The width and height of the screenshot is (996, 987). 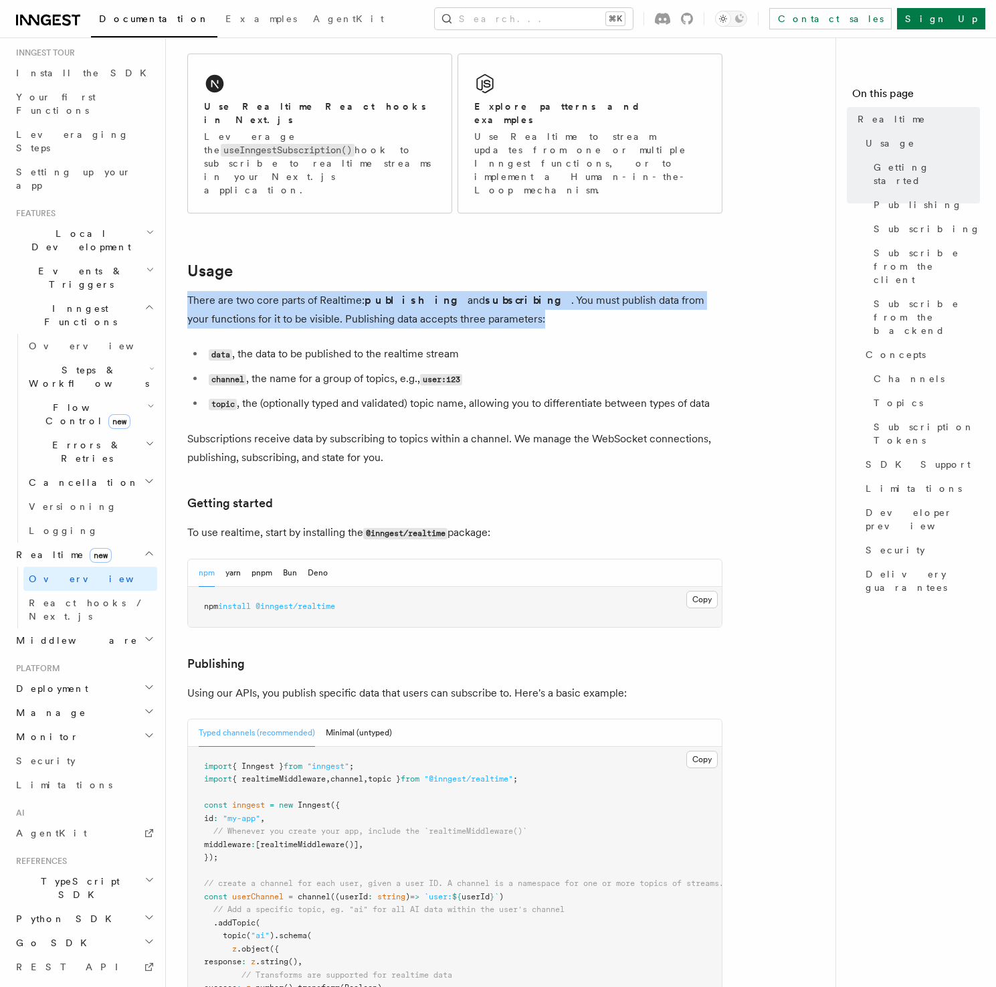 What do you see at coordinates (84, 278) in the screenshot?
I see `button: Events & Triggers` at bounding box center [84, 278].